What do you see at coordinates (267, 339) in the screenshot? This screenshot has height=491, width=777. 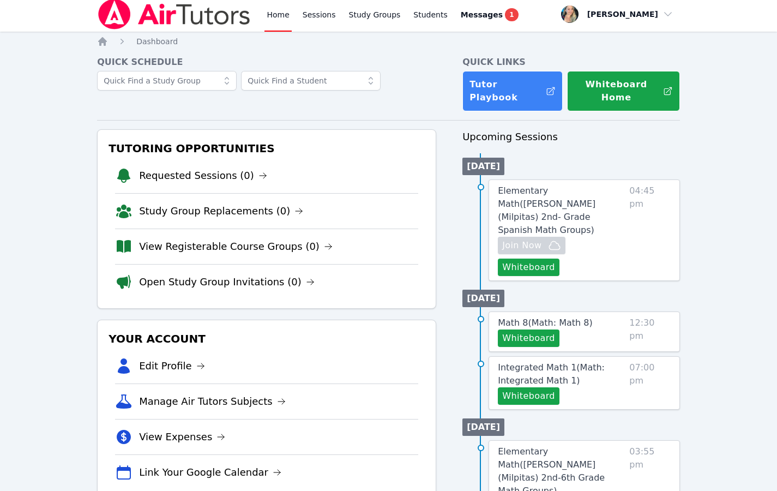 I see `h3: Your Account` at bounding box center [267, 339].